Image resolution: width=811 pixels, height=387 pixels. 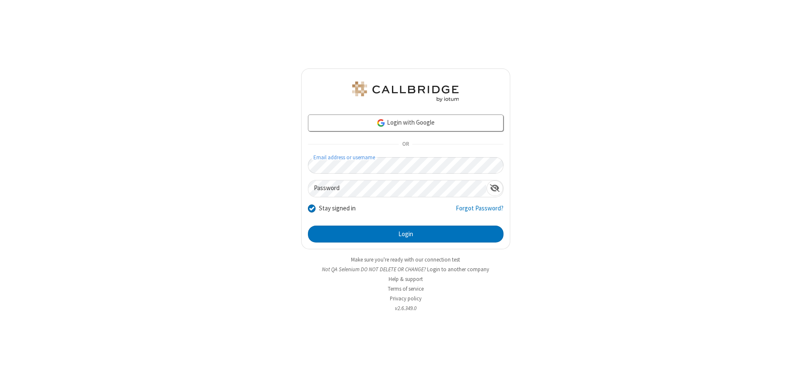 I want to click on a: Forgot Password?, so click(x=479, y=212).